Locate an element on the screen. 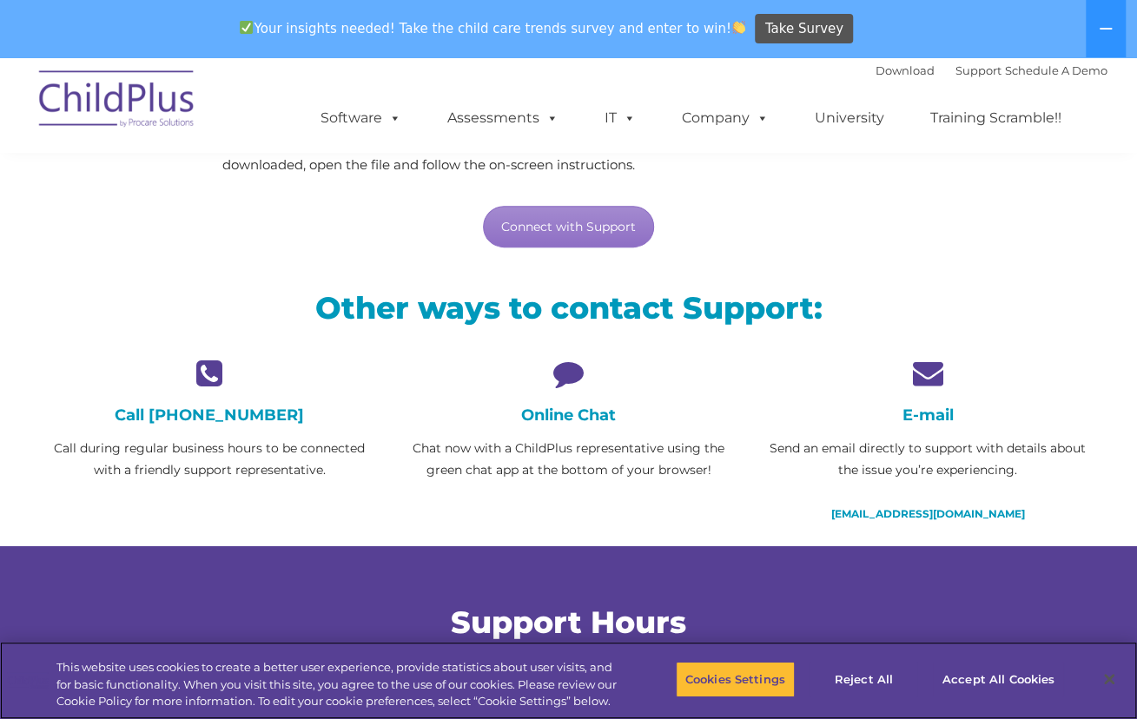 This screenshot has width=1137, height=719. a: Assessments is located at coordinates (503, 118).